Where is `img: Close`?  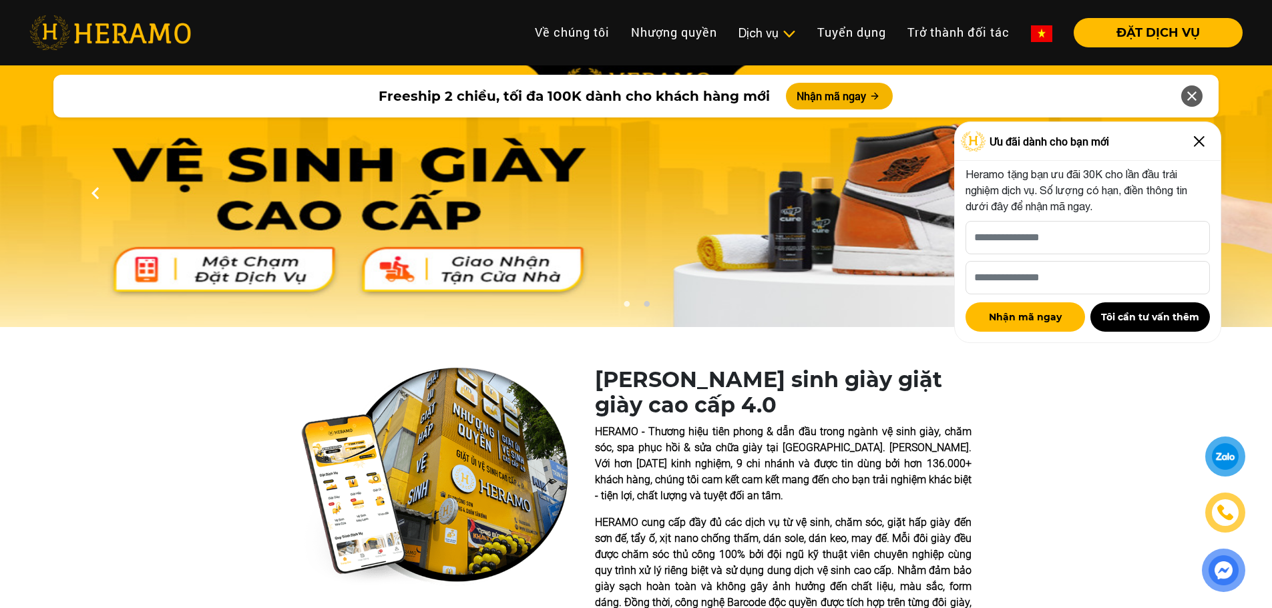 img: Close is located at coordinates (1200, 142).